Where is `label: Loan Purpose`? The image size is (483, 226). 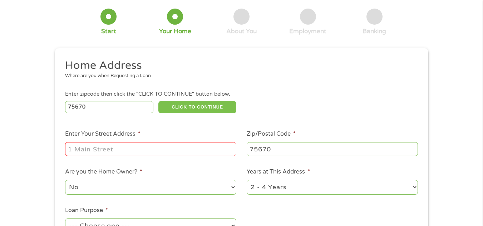
label: Loan Purpose is located at coordinates (87, 211).